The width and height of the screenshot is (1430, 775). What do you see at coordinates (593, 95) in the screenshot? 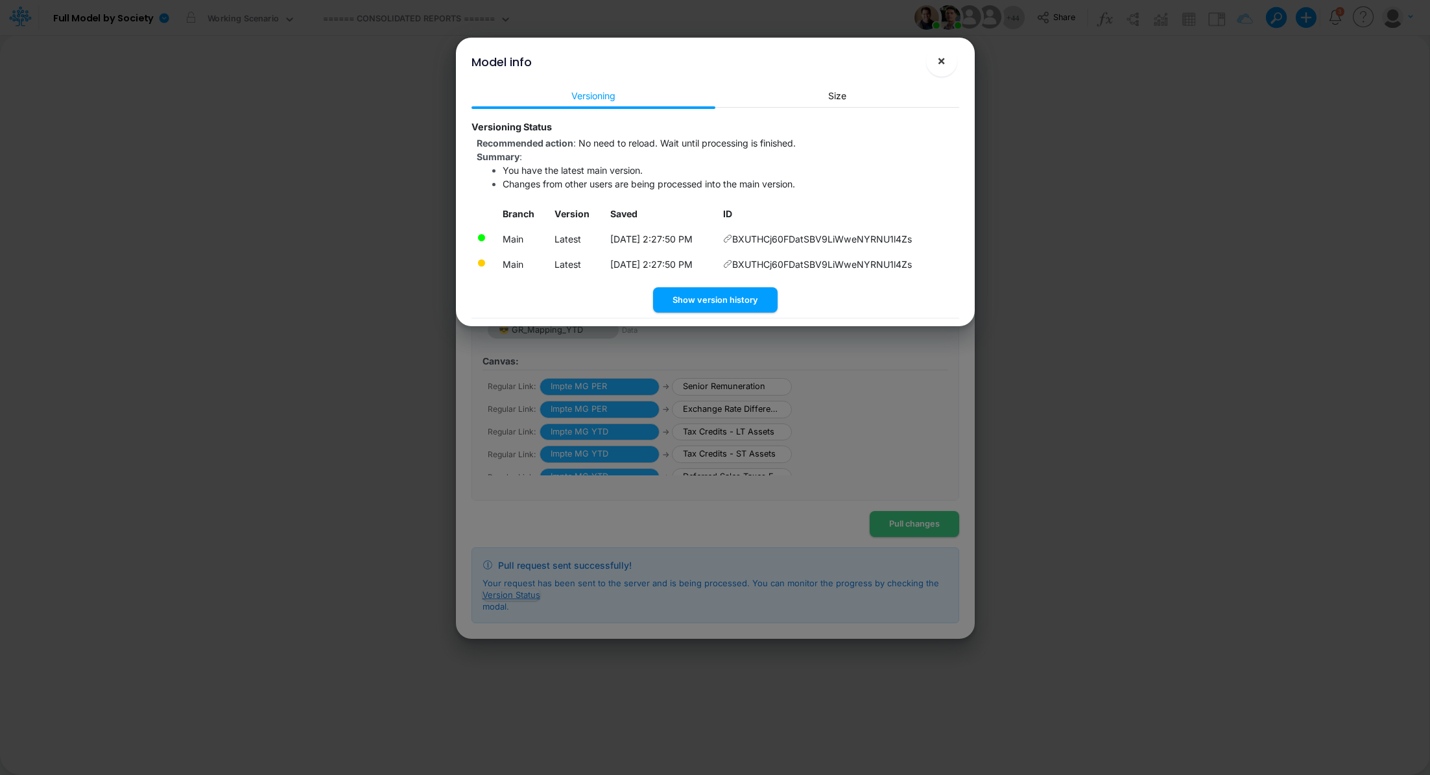
I see `a: Versioning` at bounding box center [593, 95].